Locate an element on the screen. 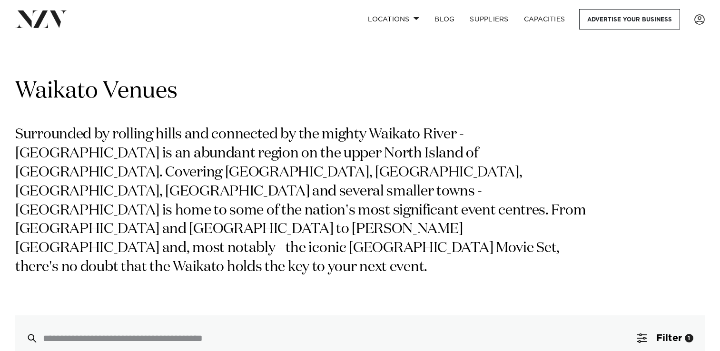  h1: Waikato Venues is located at coordinates (360, 91).